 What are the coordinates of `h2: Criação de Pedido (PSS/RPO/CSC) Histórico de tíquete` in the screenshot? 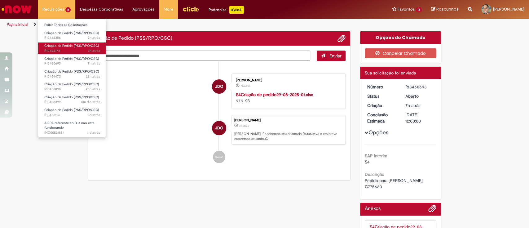 It's located at (133, 38).